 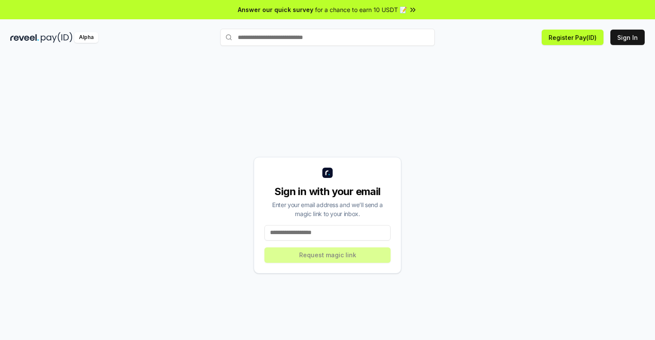 What do you see at coordinates (628, 37) in the screenshot?
I see `button: Sign In` at bounding box center [628, 37].